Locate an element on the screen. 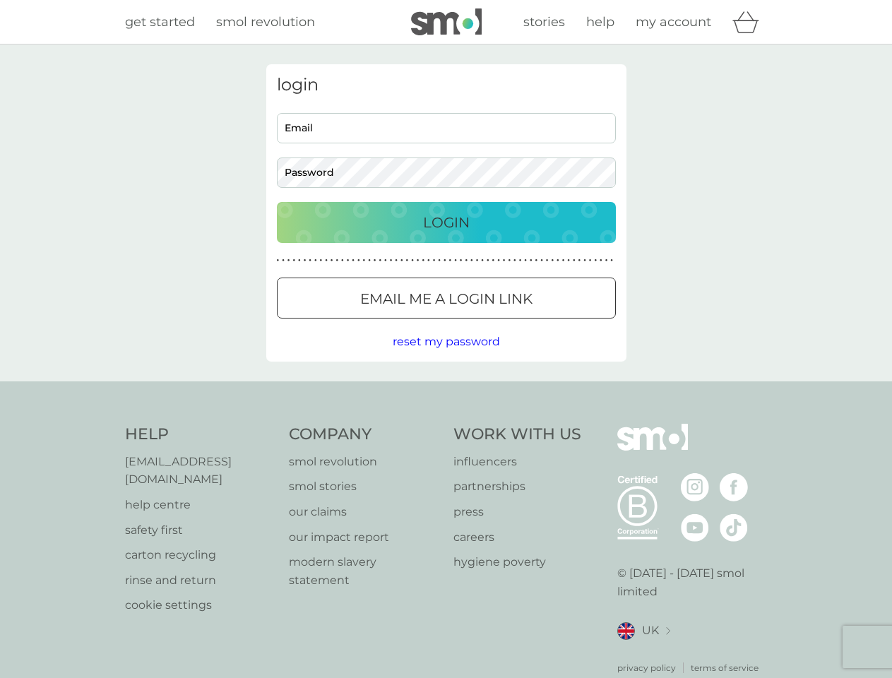 This screenshot has height=678, width=892. p: hygiene poverty is located at coordinates (517, 562).